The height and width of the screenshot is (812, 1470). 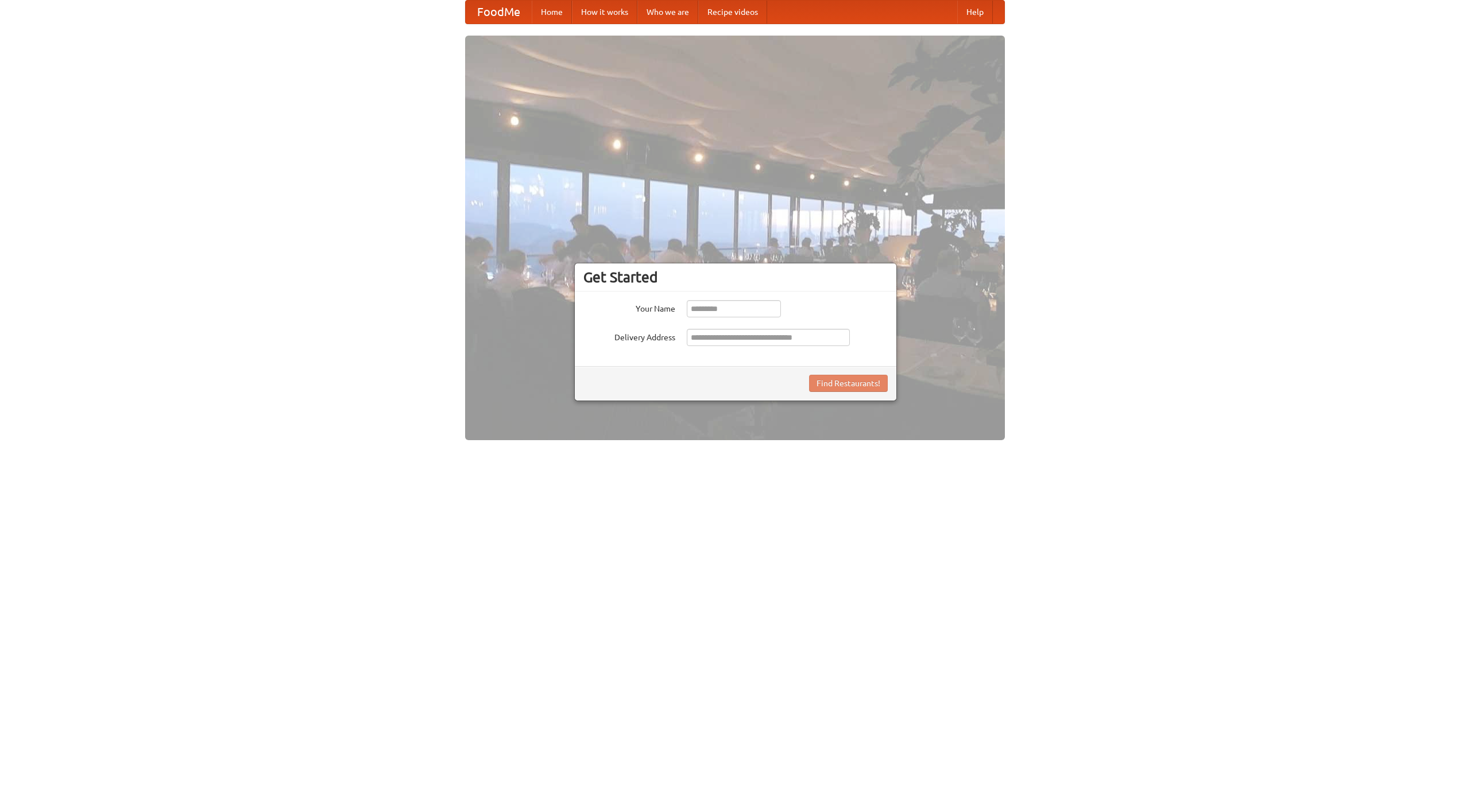 What do you see at coordinates (605, 12) in the screenshot?
I see `a: How it works` at bounding box center [605, 12].